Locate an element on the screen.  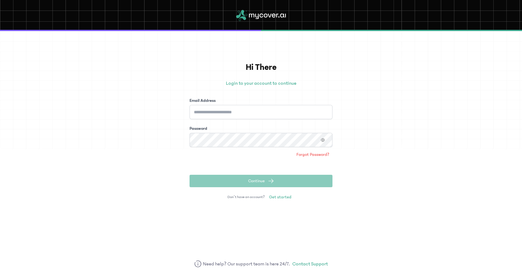
label: Password is located at coordinates (198, 129).